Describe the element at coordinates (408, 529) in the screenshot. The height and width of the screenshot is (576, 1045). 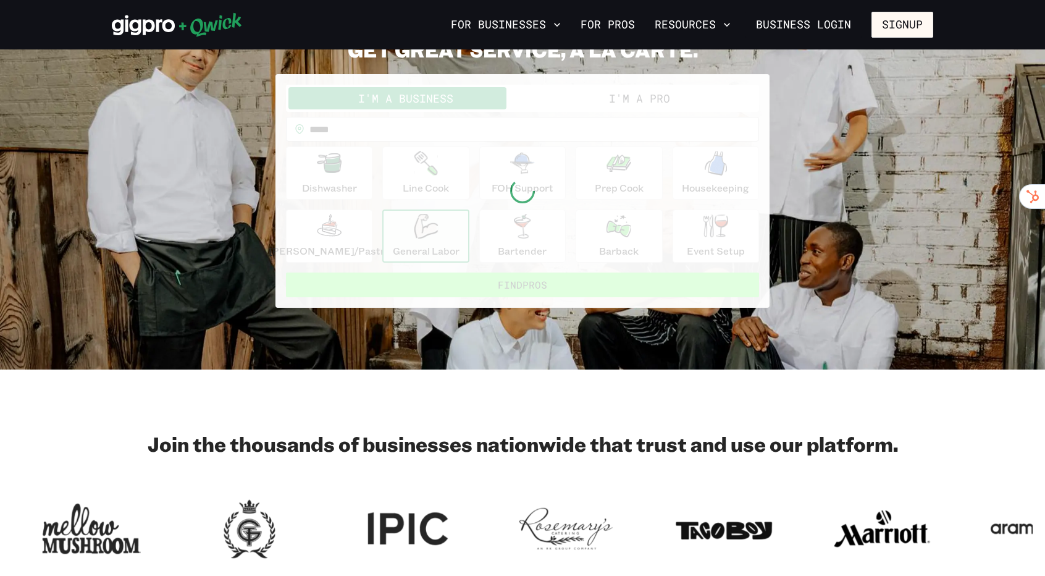
I see `img: Logo for IPIC` at that location.